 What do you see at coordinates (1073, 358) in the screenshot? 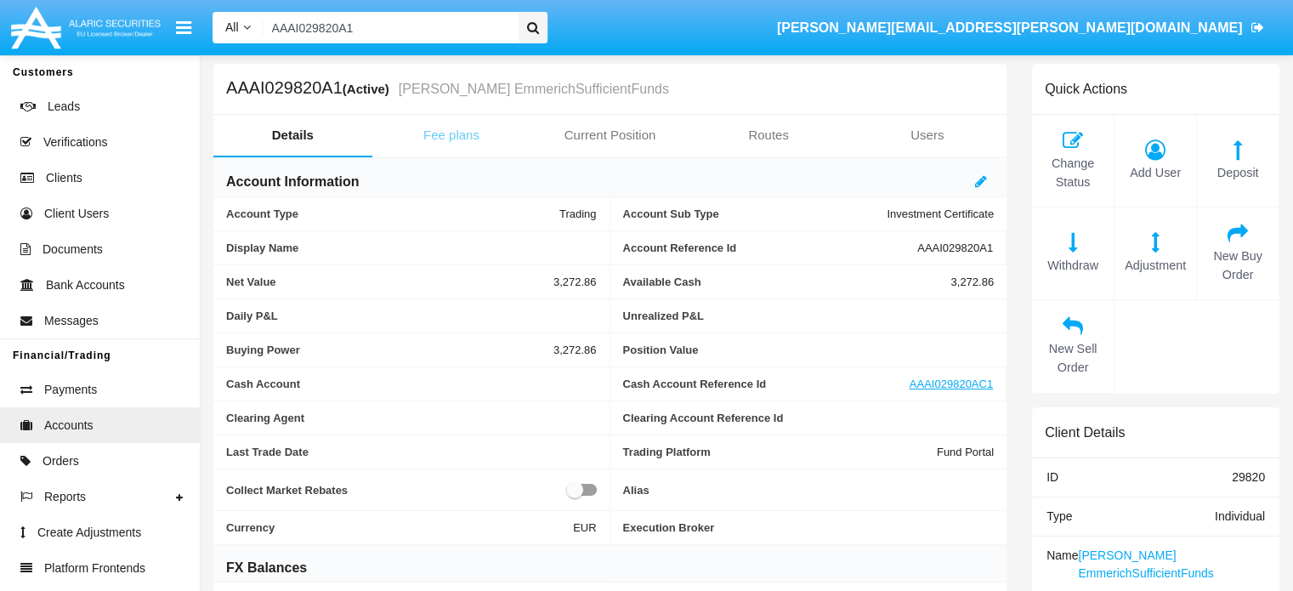
I see `span: New Sell Order` at bounding box center [1073, 358].